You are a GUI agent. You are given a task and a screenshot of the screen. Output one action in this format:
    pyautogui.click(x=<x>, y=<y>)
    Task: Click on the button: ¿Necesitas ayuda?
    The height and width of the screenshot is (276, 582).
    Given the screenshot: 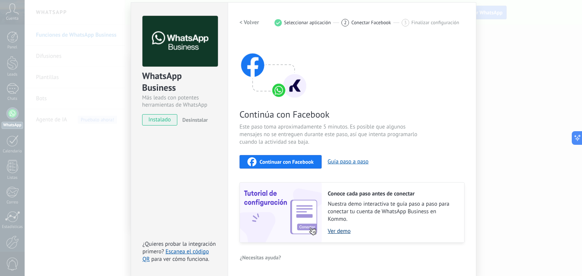 What is the action you would take?
    pyautogui.click(x=260, y=258)
    